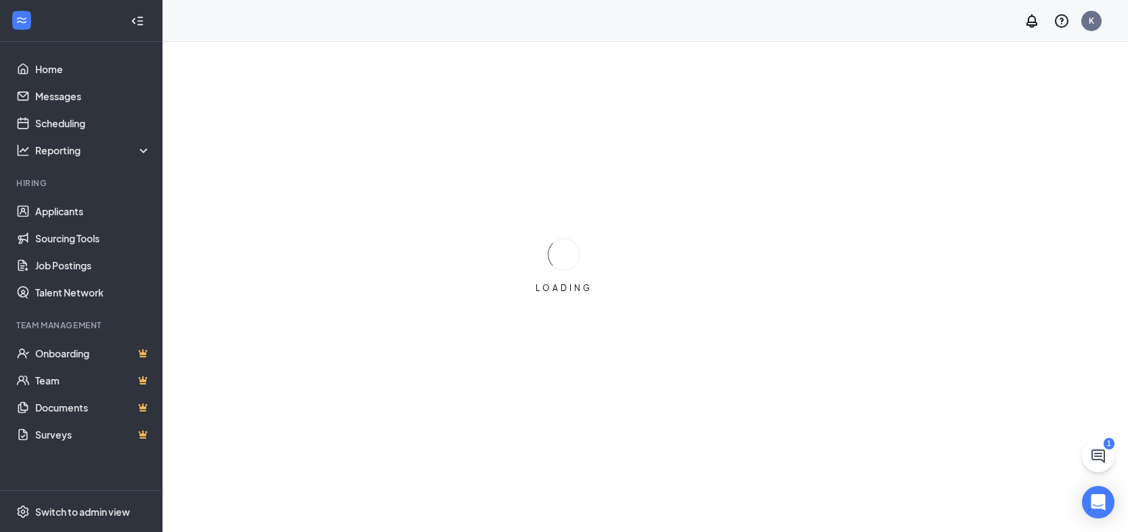  Describe the element at coordinates (1032, 21) in the screenshot. I see `svg: Notifications` at that location.